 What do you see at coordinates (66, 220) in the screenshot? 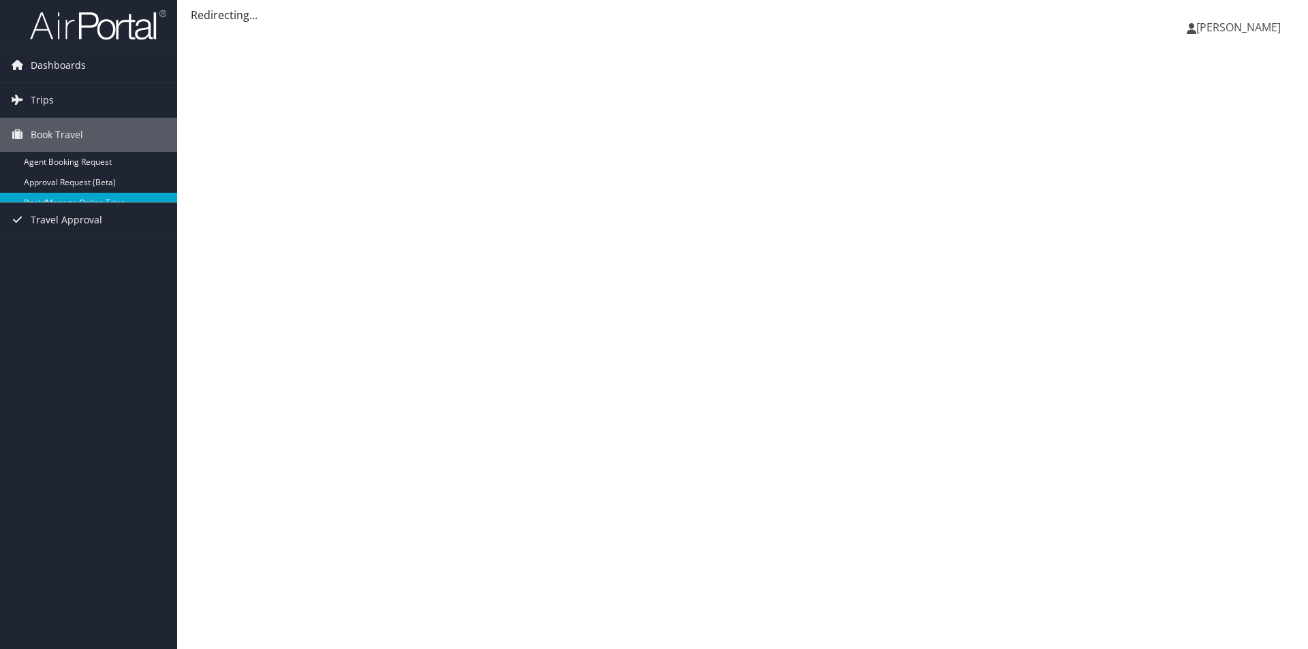
I see `span: Travel Approval` at bounding box center [66, 220].